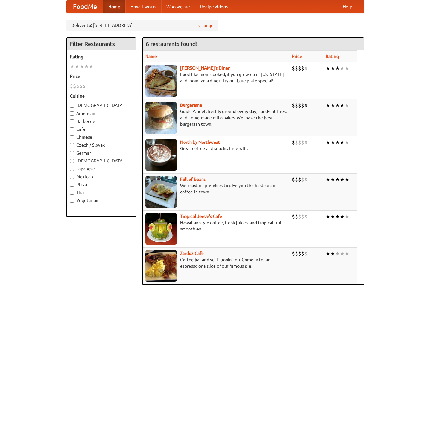 This screenshot has height=448, width=430. I want to click on input: Japanese, so click(72, 169).